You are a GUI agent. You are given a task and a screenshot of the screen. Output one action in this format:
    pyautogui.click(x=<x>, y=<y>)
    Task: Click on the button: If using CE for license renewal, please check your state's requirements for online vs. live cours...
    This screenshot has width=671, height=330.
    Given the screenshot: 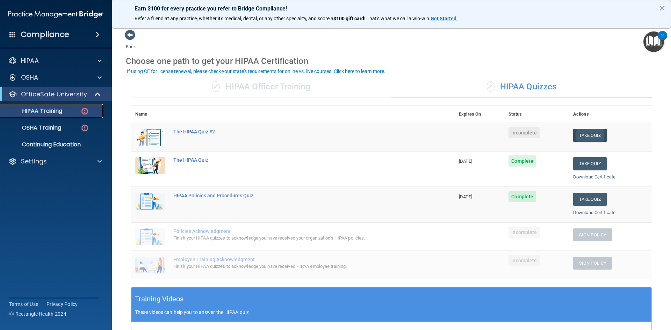 What is the action you would take?
    pyautogui.click(x=256, y=71)
    